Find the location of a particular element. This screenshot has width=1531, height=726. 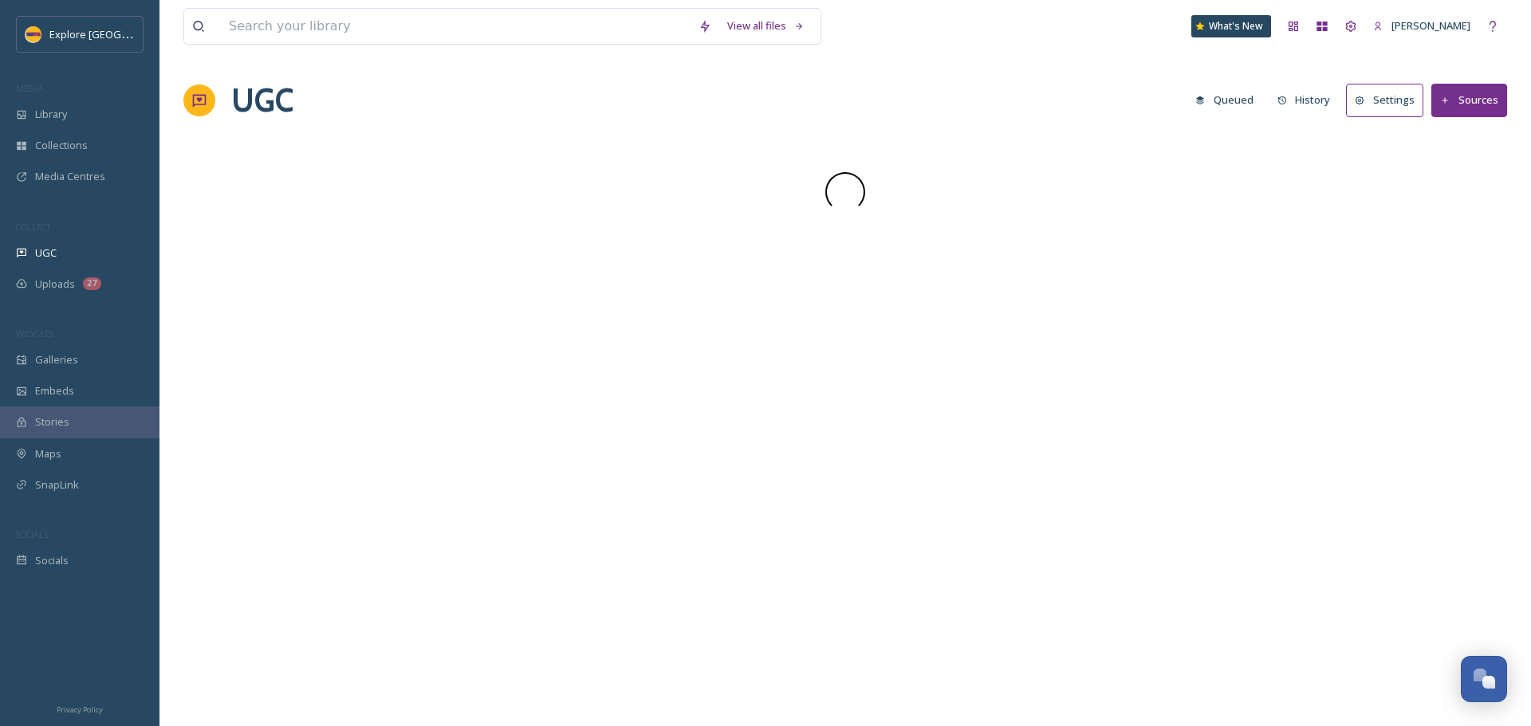

span: Socials is located at coordinates (52, 561).